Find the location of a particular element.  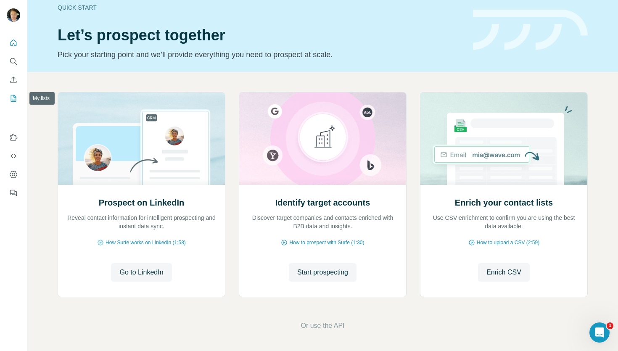

p: Discover target companies and contacts enriched with B2B data and insights. is located at coordinates (322, 222).